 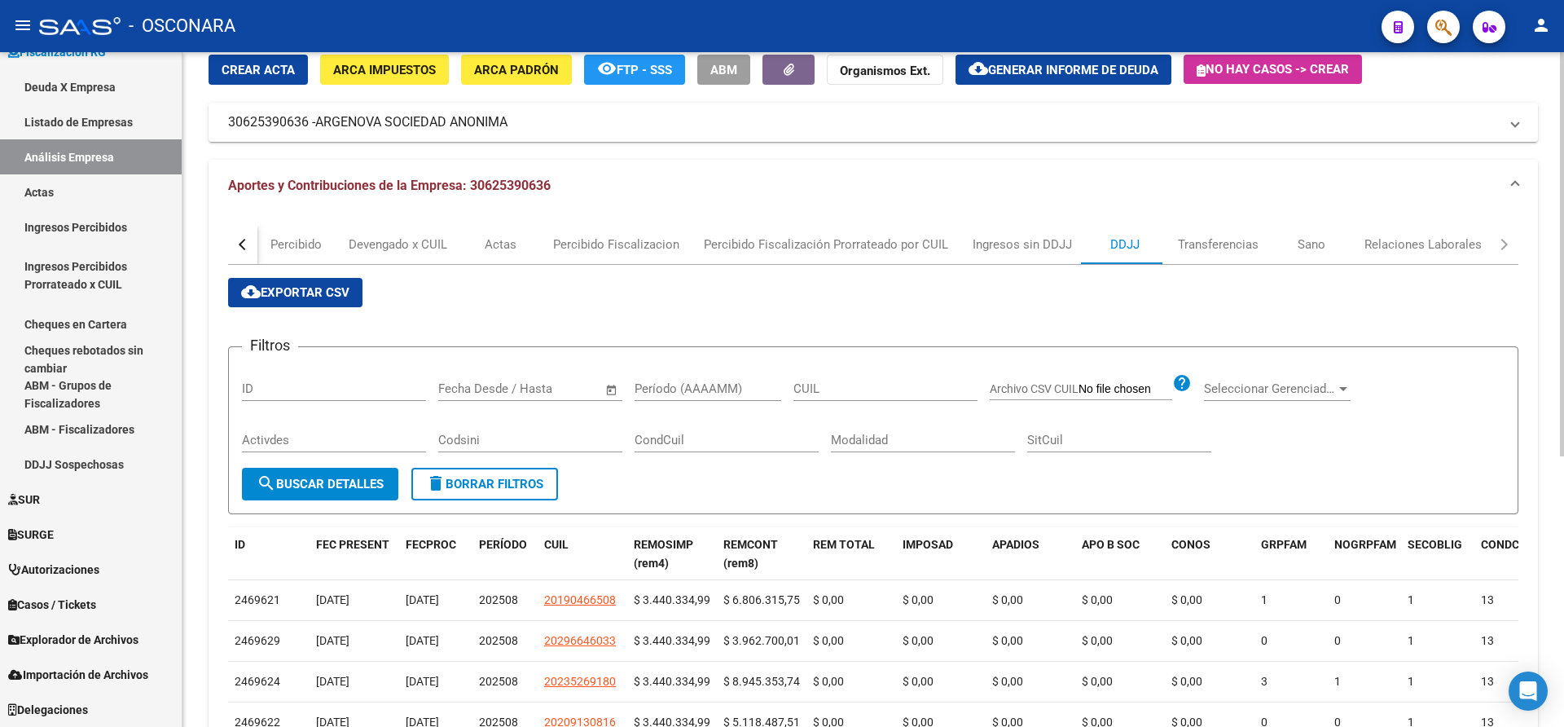 I want to click on mat-expansion-panel-header: Aportes y Contribuciones de la Empresa: 30625390636, so click(x=873, y=186).